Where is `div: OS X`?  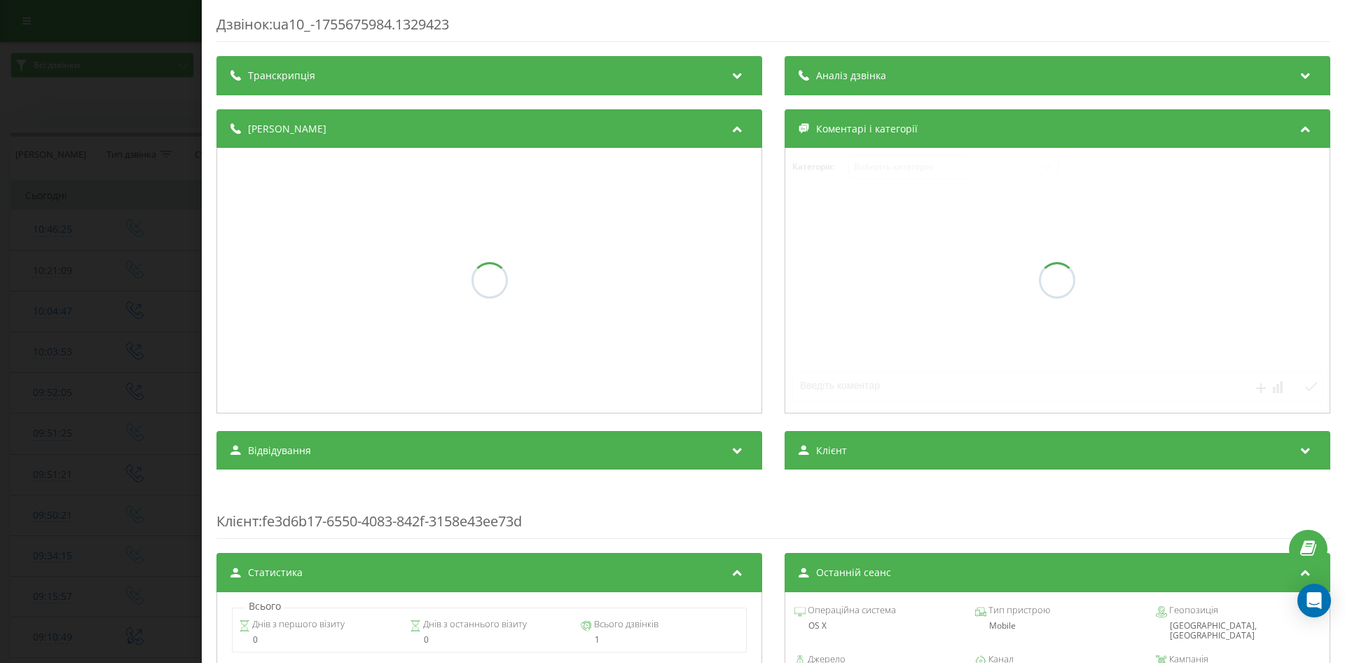
div: OS X is located at coordinates (877, 626).